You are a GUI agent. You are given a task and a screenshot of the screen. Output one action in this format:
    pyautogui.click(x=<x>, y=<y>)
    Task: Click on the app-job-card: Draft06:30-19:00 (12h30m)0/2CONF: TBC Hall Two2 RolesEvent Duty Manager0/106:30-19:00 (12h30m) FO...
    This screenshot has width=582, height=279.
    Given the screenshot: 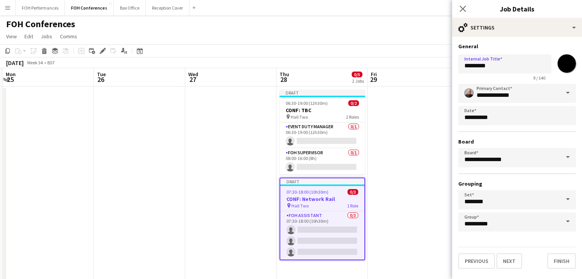 What is the action you would take?
    pyautogui.click(x=322, y=132)
    